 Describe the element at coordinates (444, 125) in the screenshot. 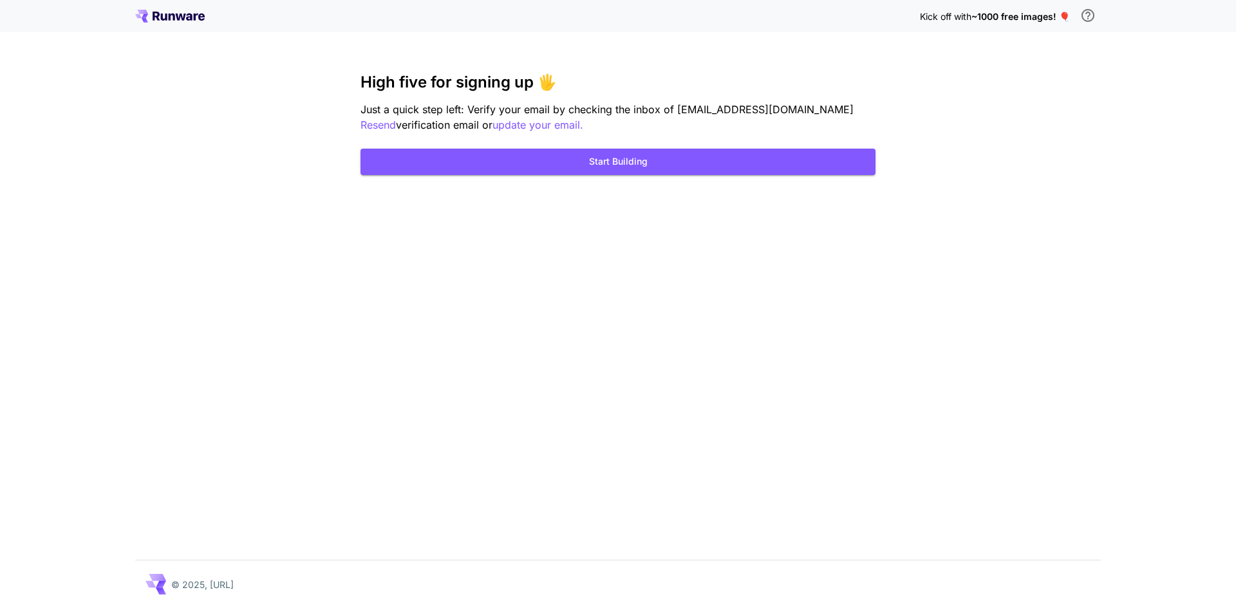

I see `span: verification email or` at that location.